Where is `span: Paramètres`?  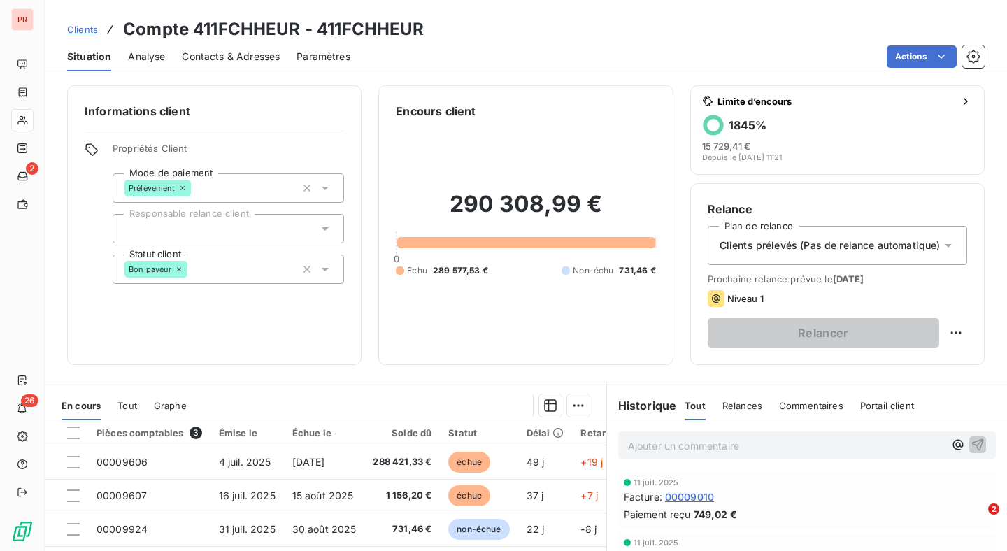 span: Paramètres is located at coordinates (323, 57).